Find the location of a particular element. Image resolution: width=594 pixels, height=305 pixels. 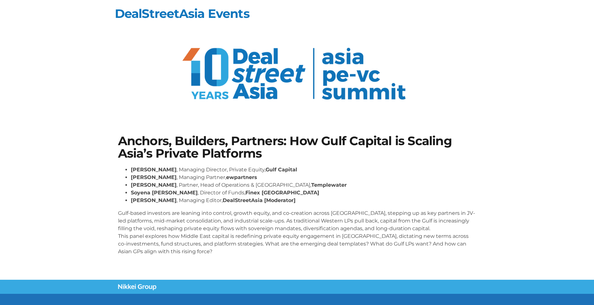

strong: Gulf Capital is located at coordinates (281, 169).